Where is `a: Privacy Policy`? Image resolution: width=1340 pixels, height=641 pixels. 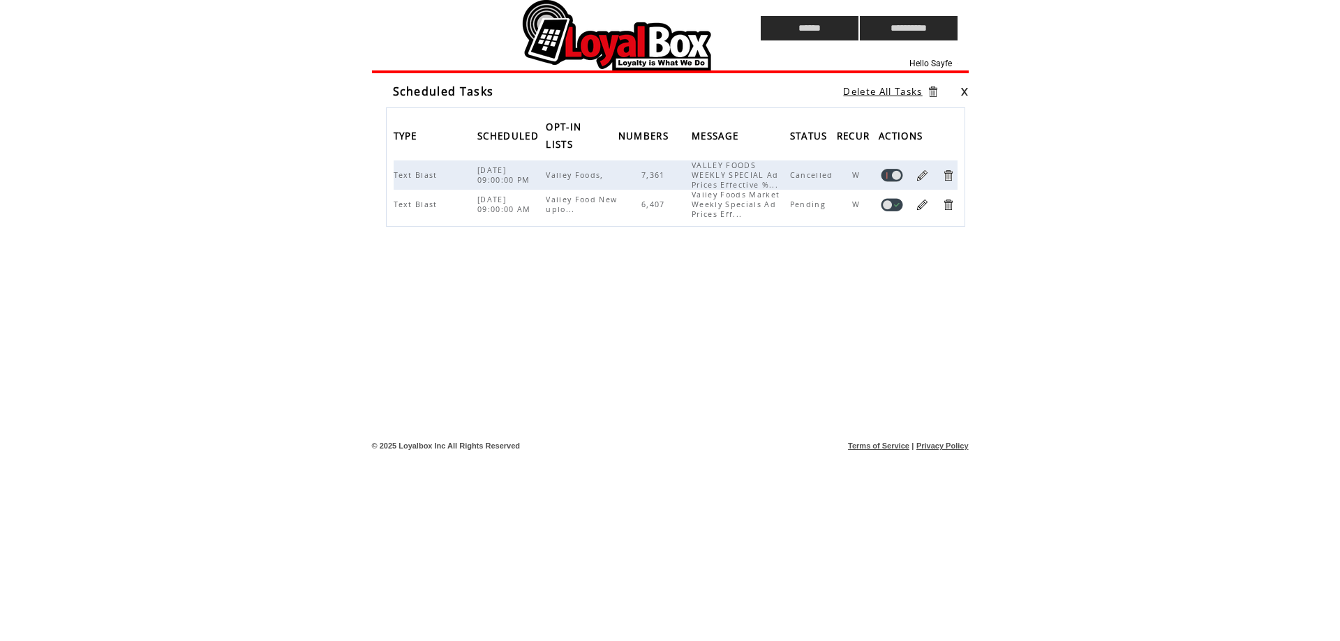
a: Privacy Policy is located at coordinates (942, 446).